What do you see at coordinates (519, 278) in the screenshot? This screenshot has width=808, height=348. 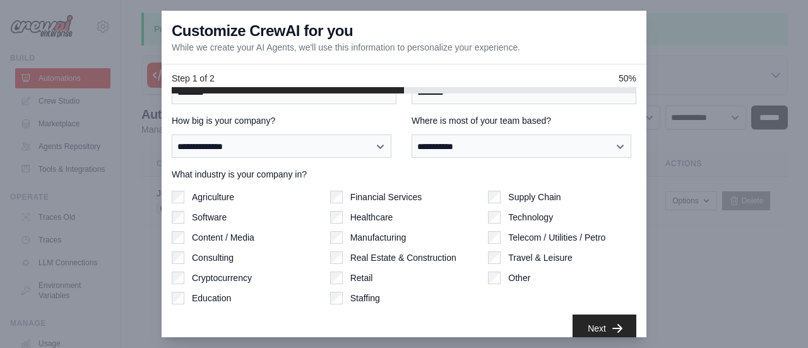 I see `label: Other` at bounding box center [519, 278].